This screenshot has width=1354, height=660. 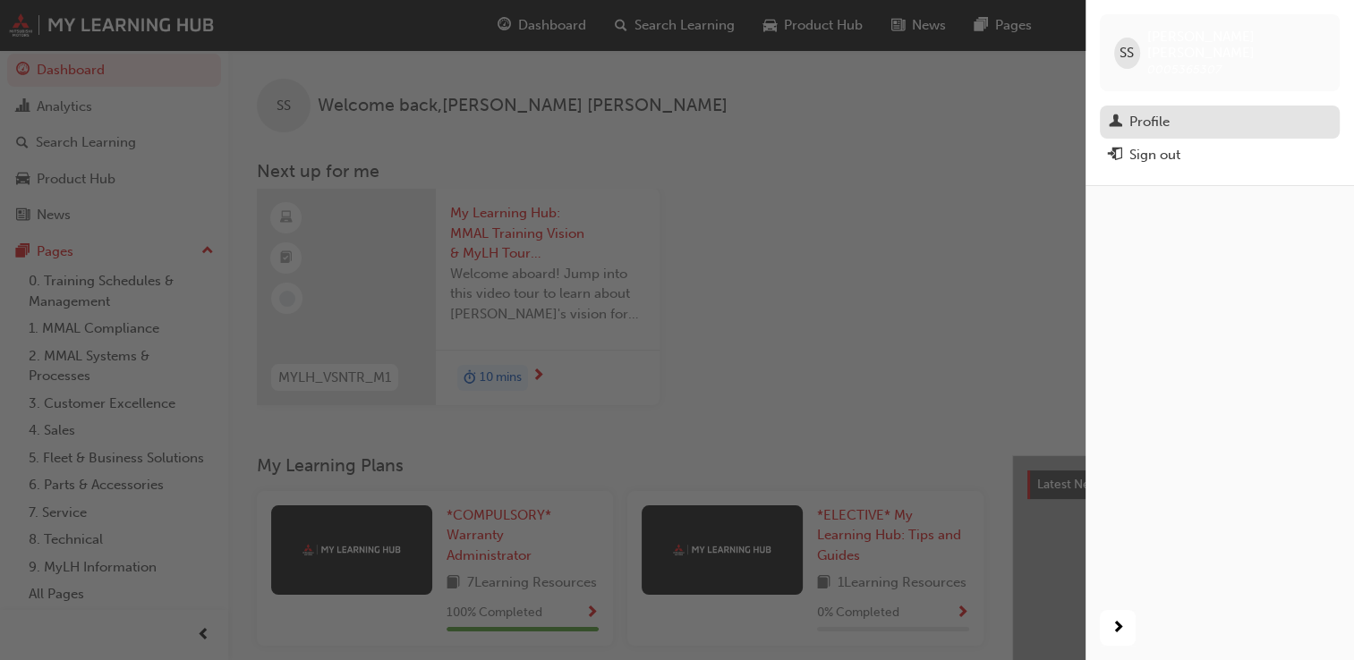 What do you see at coordinates (1219, 155) in the screenshot?
I see `button: Sign out` at bounding box center [1219, 155].